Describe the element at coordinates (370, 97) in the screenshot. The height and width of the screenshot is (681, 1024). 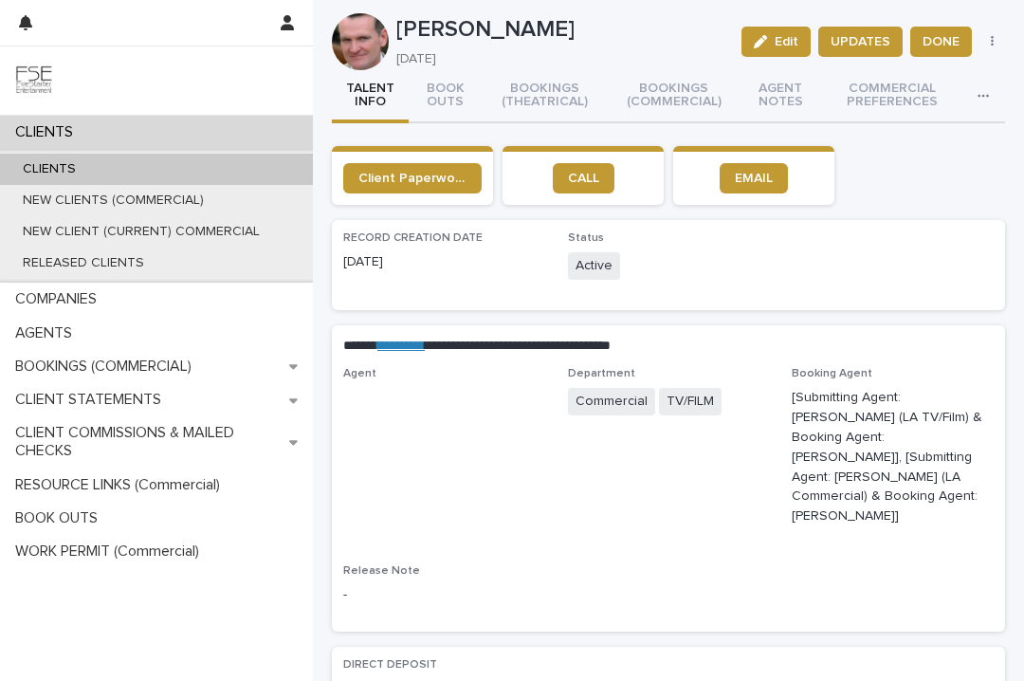
I see `button: TALENT INFO` at that location.